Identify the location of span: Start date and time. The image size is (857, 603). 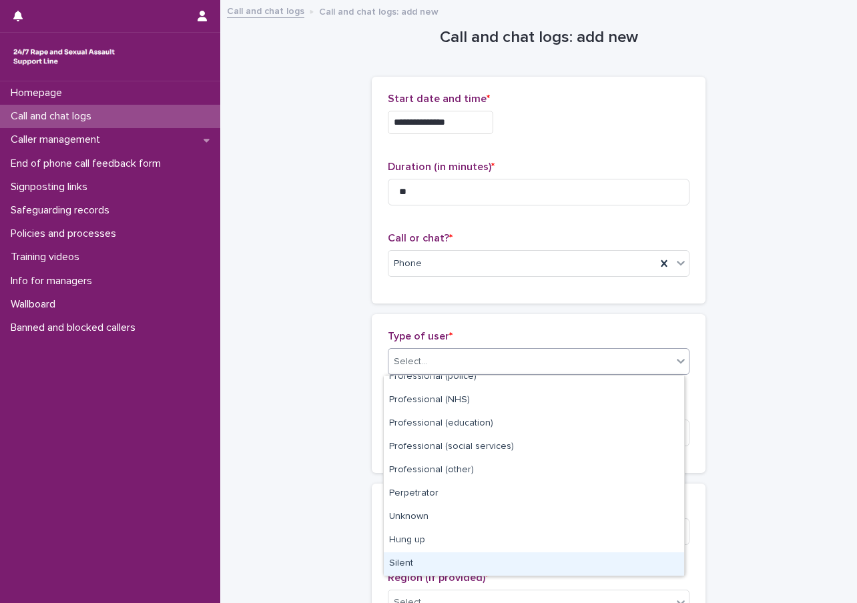
(439, 99).